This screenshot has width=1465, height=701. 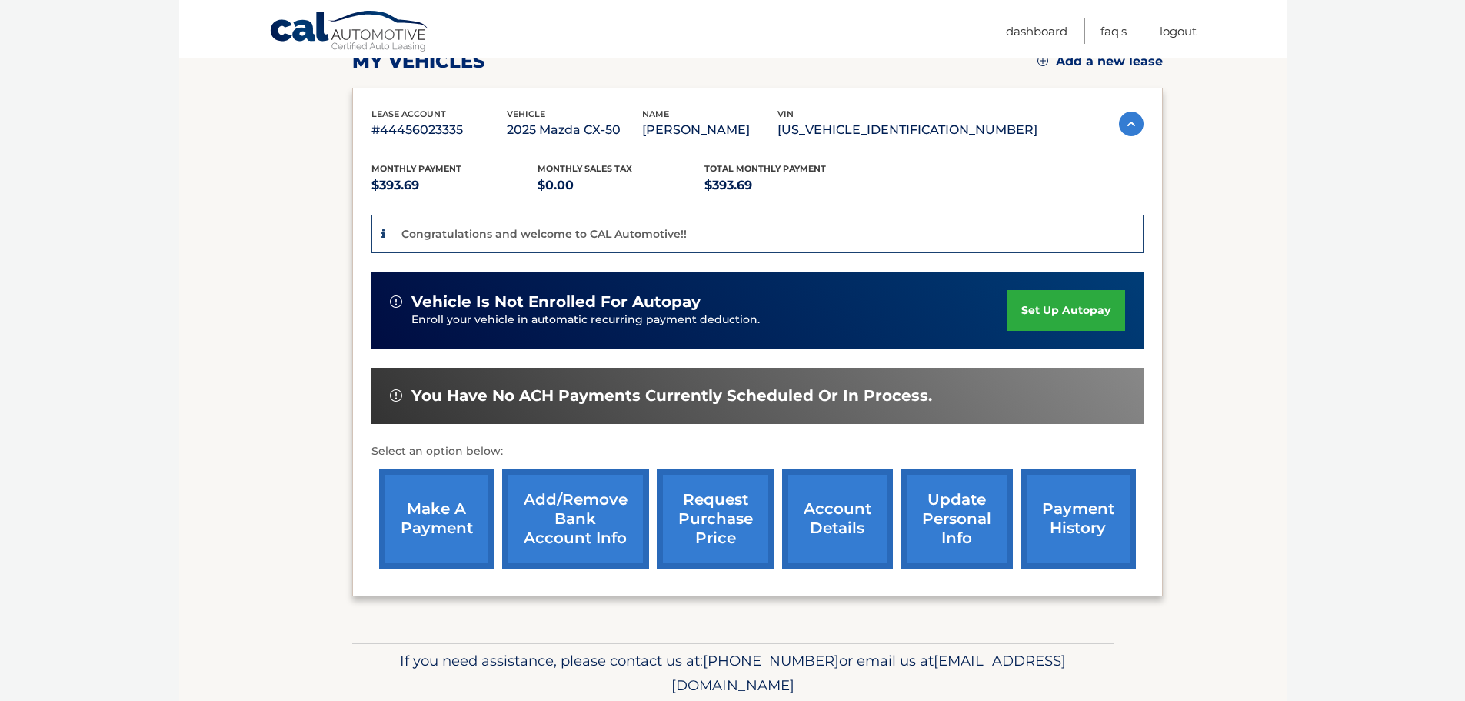 I want to click on span: You have no ACH payments currently scheduled or in process., so click(x=672, y=395).